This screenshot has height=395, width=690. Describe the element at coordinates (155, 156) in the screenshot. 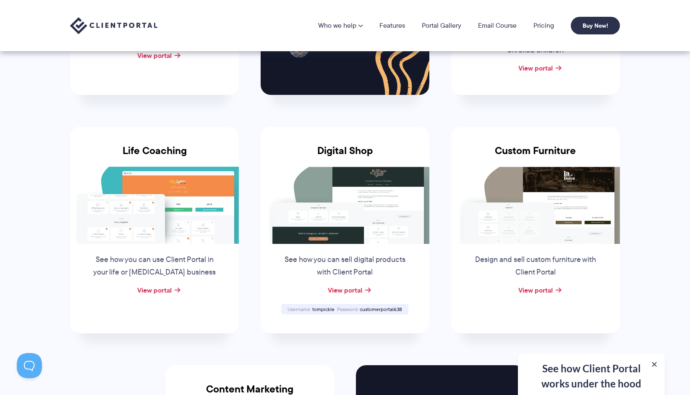

I see `h3: Life Coaching` at that location.